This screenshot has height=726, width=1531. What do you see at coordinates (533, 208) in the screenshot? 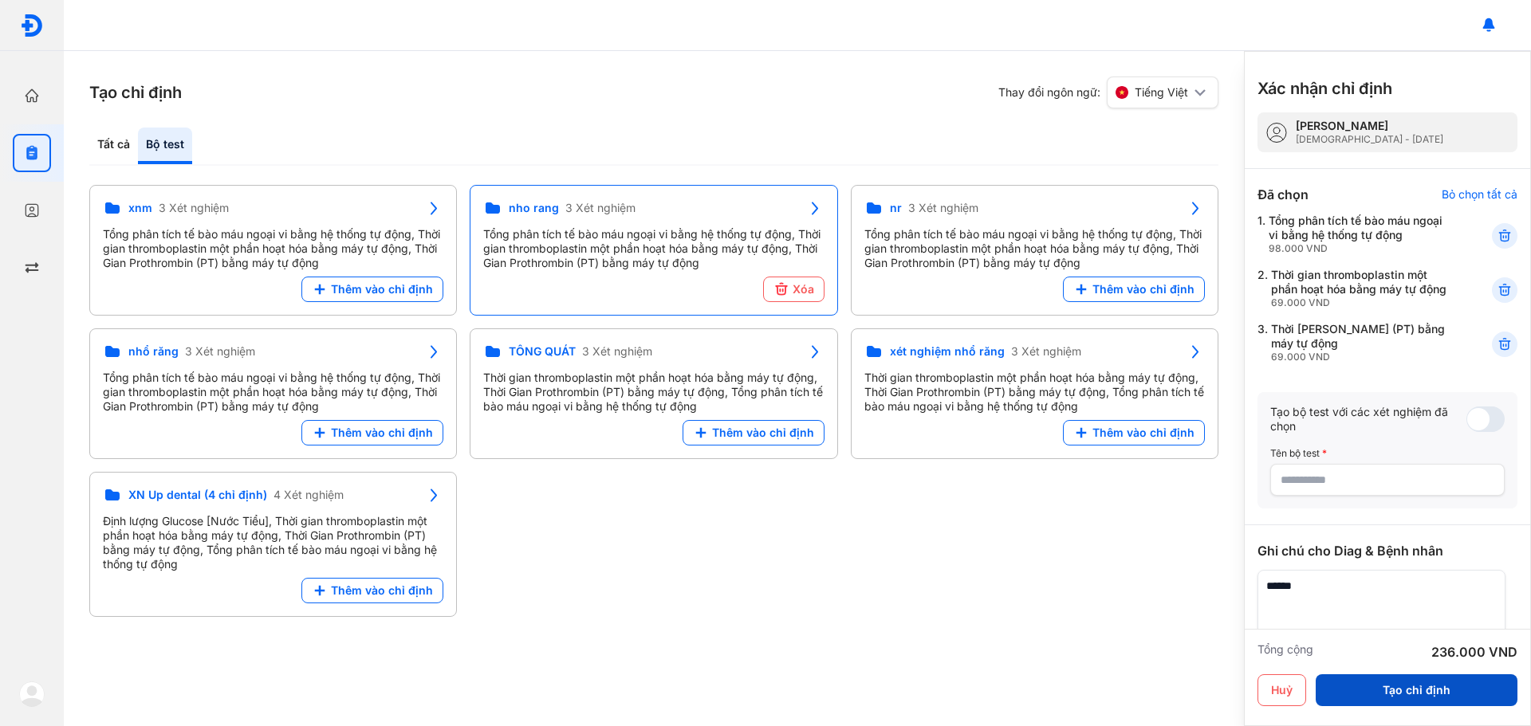
I see `span: nho rang` at bounding box center [533, 208].